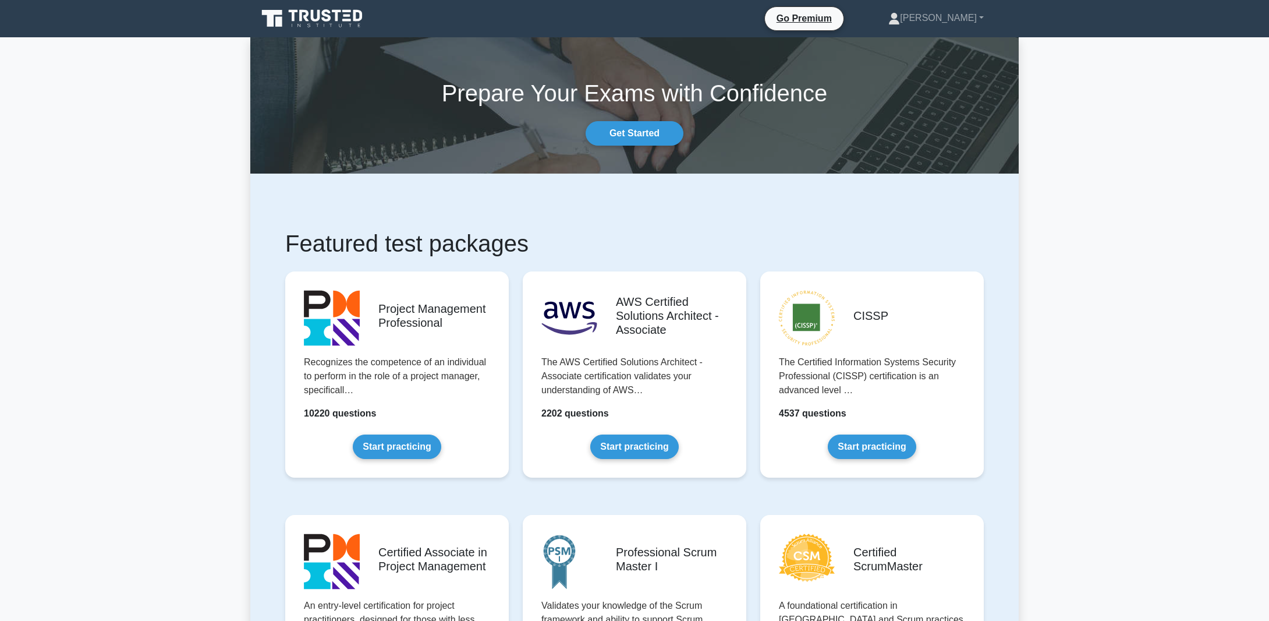  Describe the element at coordinates (804, 18) in the screenshot. I see `a: Go Premium` at that location.